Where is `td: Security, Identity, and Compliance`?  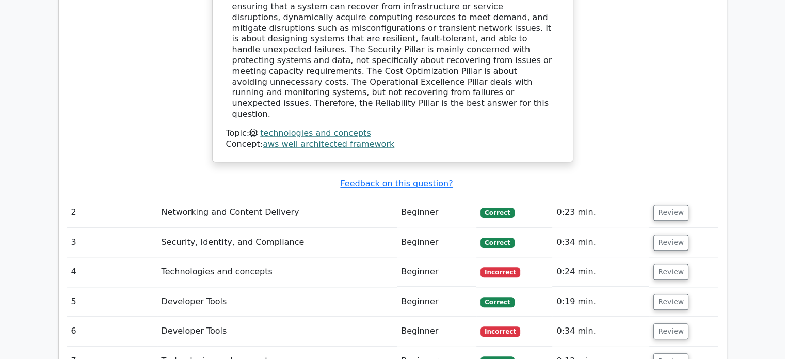
td: Security, Identity, and Compliance is located at coordinates (277, 242).